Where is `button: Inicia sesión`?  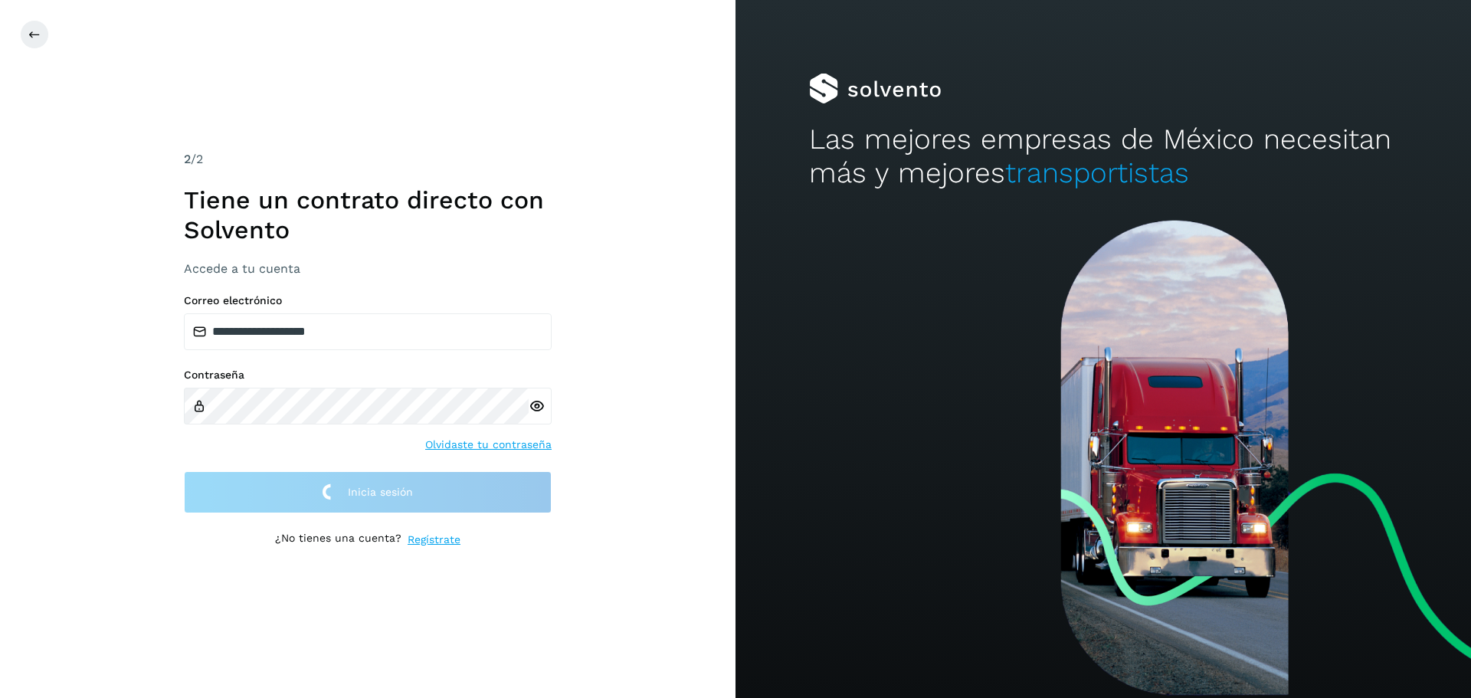
button: Inicia sesión is located at coordinates (368, 492).